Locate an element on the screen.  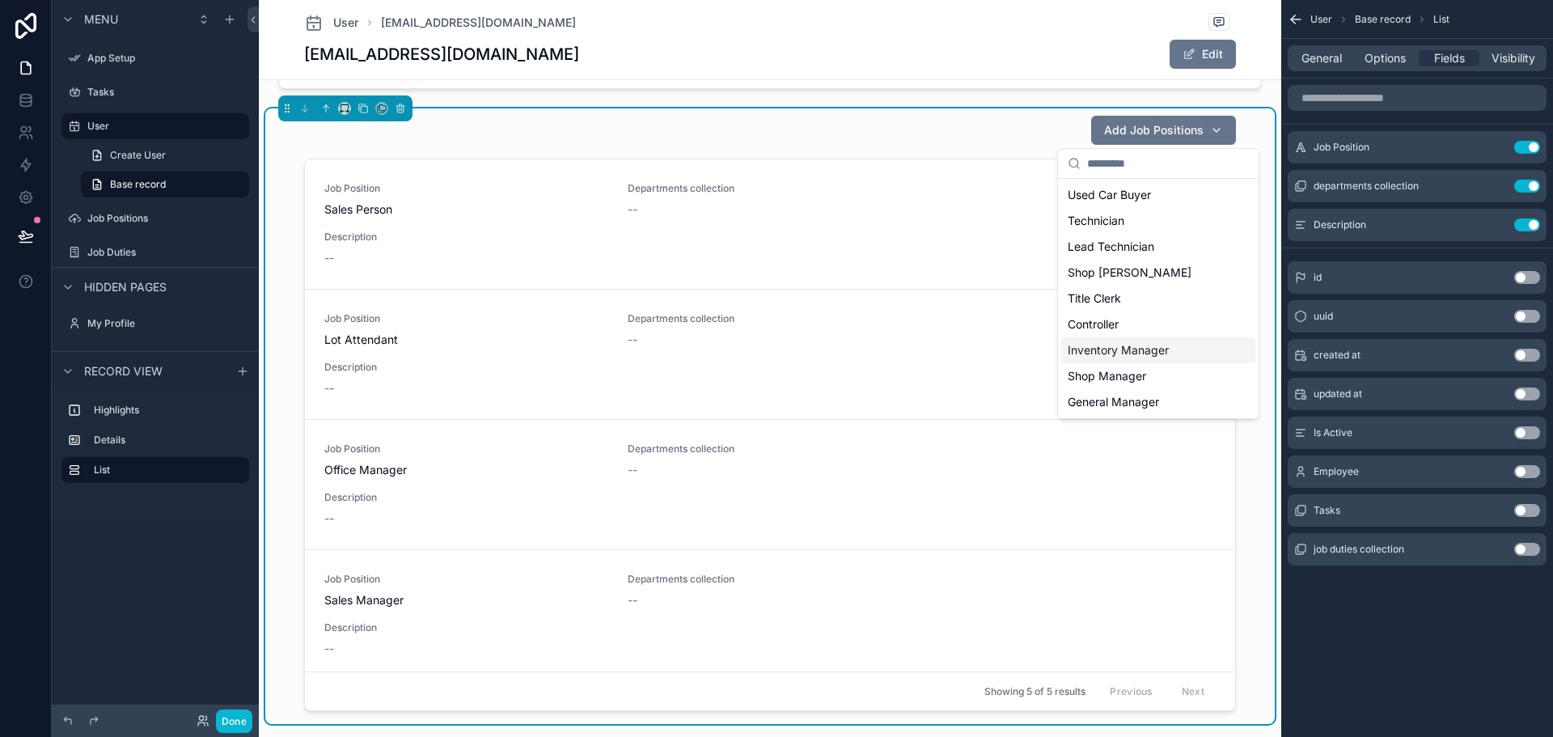
span: Office Manager is located at coordinates (466, 470).